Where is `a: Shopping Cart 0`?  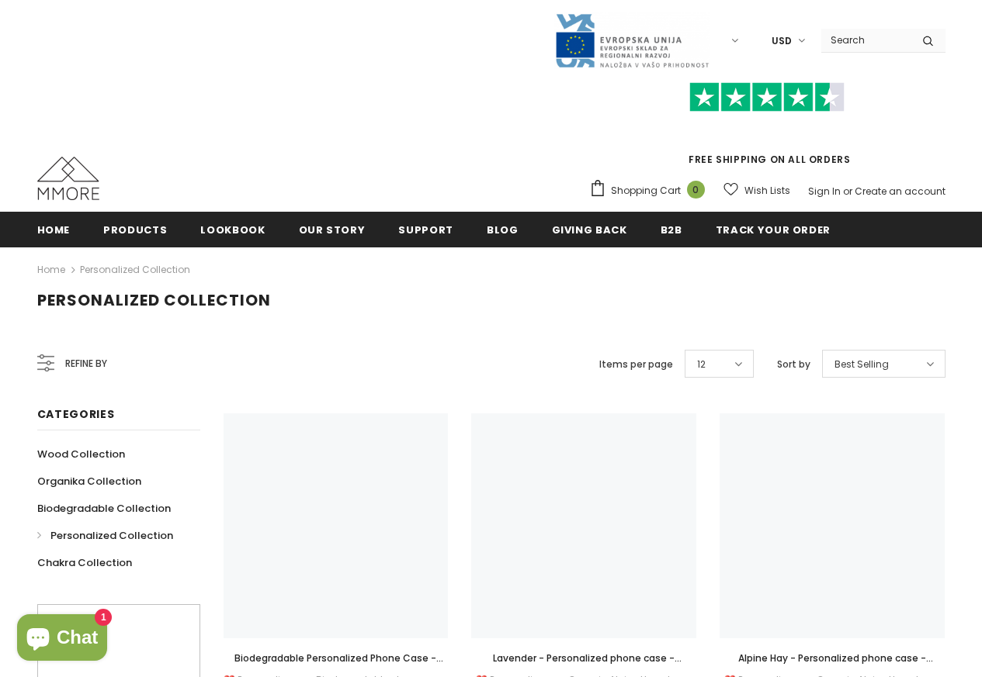
a: Shopping Cart 0 is located at coordinates (650, 191).